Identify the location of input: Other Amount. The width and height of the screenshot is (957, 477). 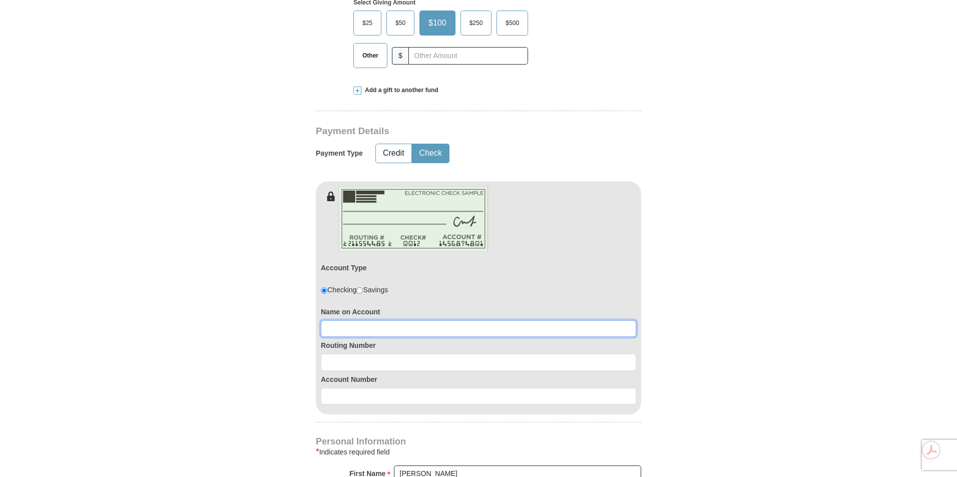
(468, 56).